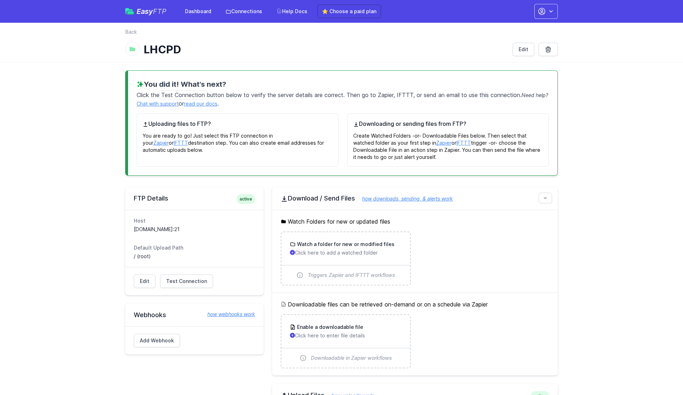 The image size is (683, 395). Describe the element at coordinates (158, 103) in the screenshot. I see `a: Chat with support` at that location.